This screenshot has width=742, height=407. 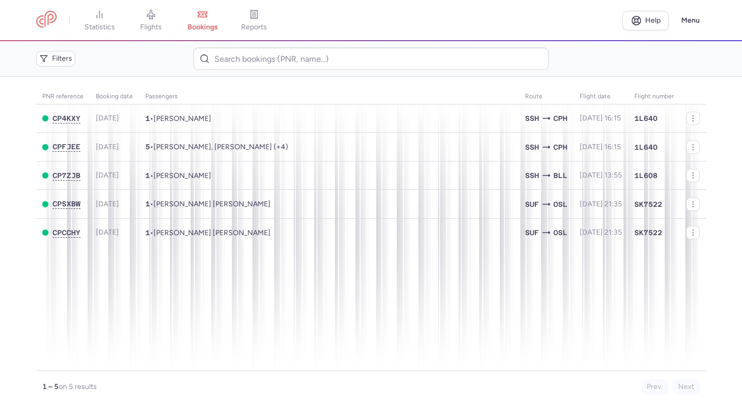 What do you see at coordinates (66, 204) in the screenshot?
I see `button: CPSXBW` at bounding box center [66, 204].